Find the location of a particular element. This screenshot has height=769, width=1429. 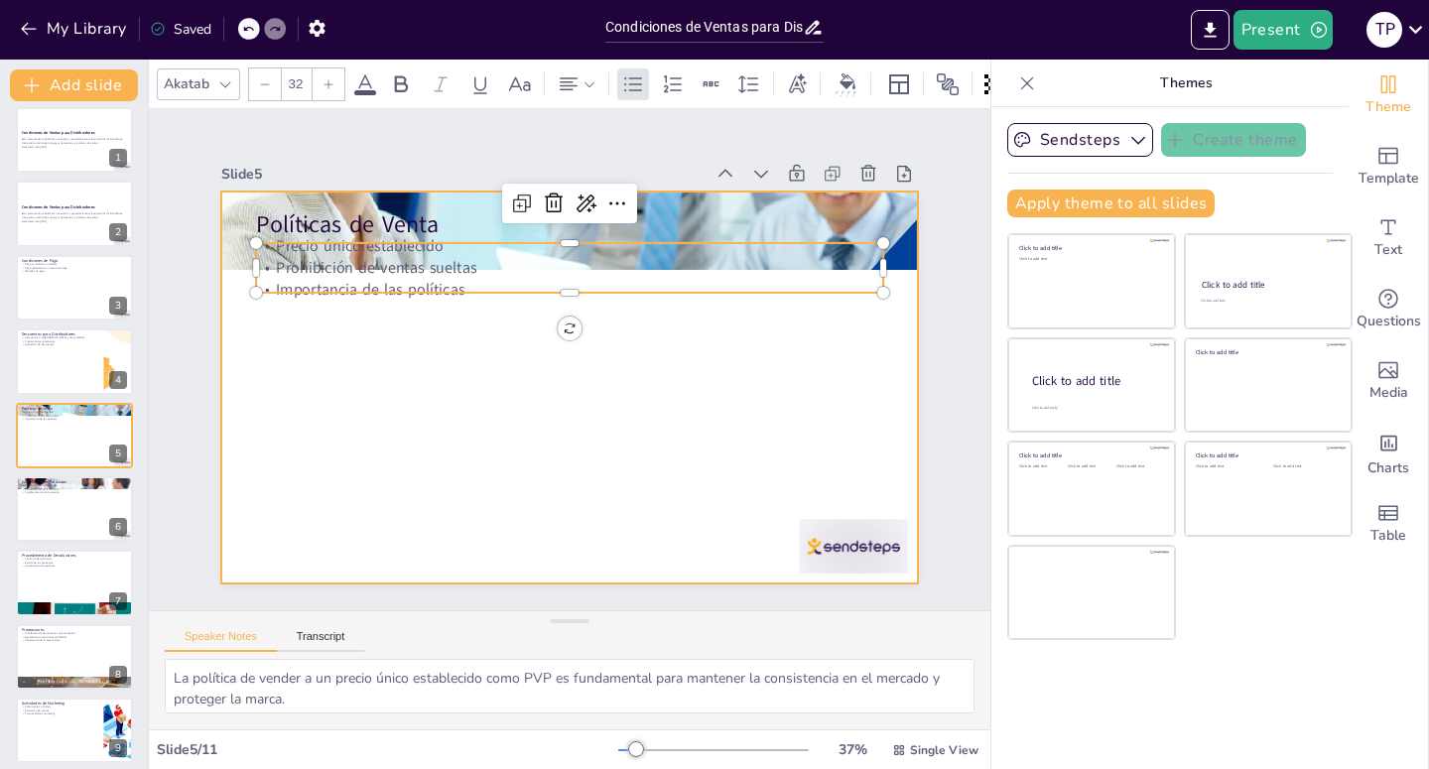

div: 9 is located at coordinates (74, 730).